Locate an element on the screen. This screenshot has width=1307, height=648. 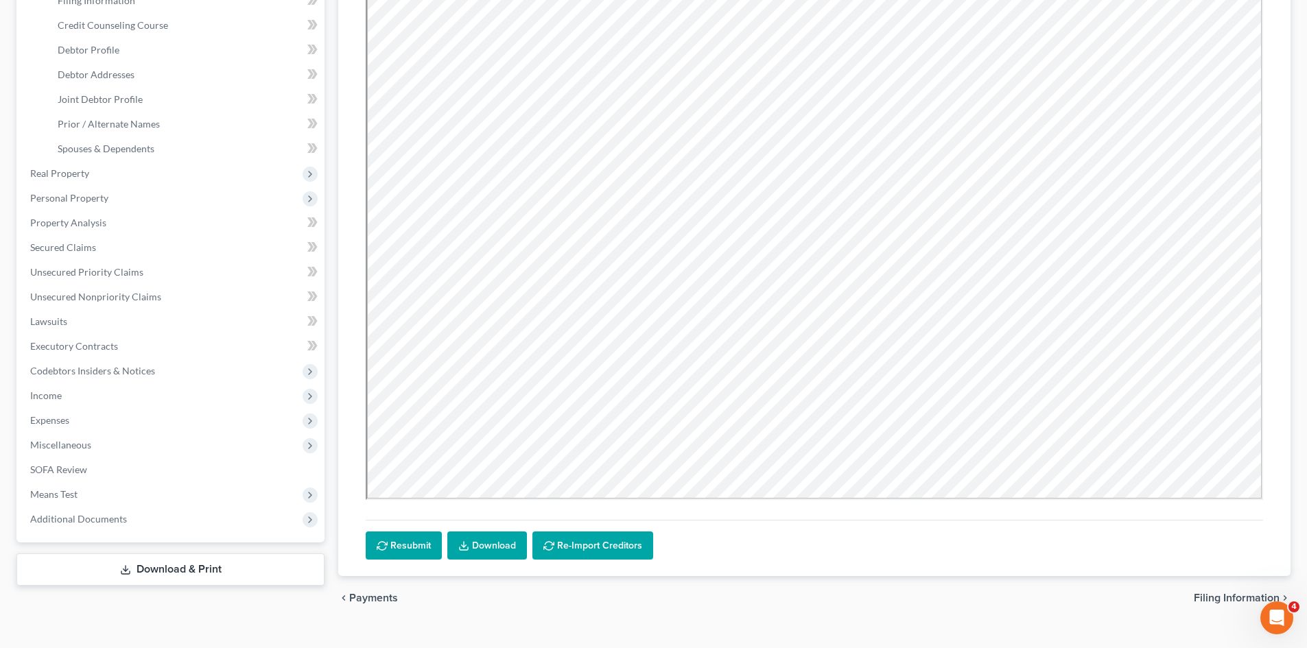
span: Prior / Alternate Names is located at coordinates (108, 123).